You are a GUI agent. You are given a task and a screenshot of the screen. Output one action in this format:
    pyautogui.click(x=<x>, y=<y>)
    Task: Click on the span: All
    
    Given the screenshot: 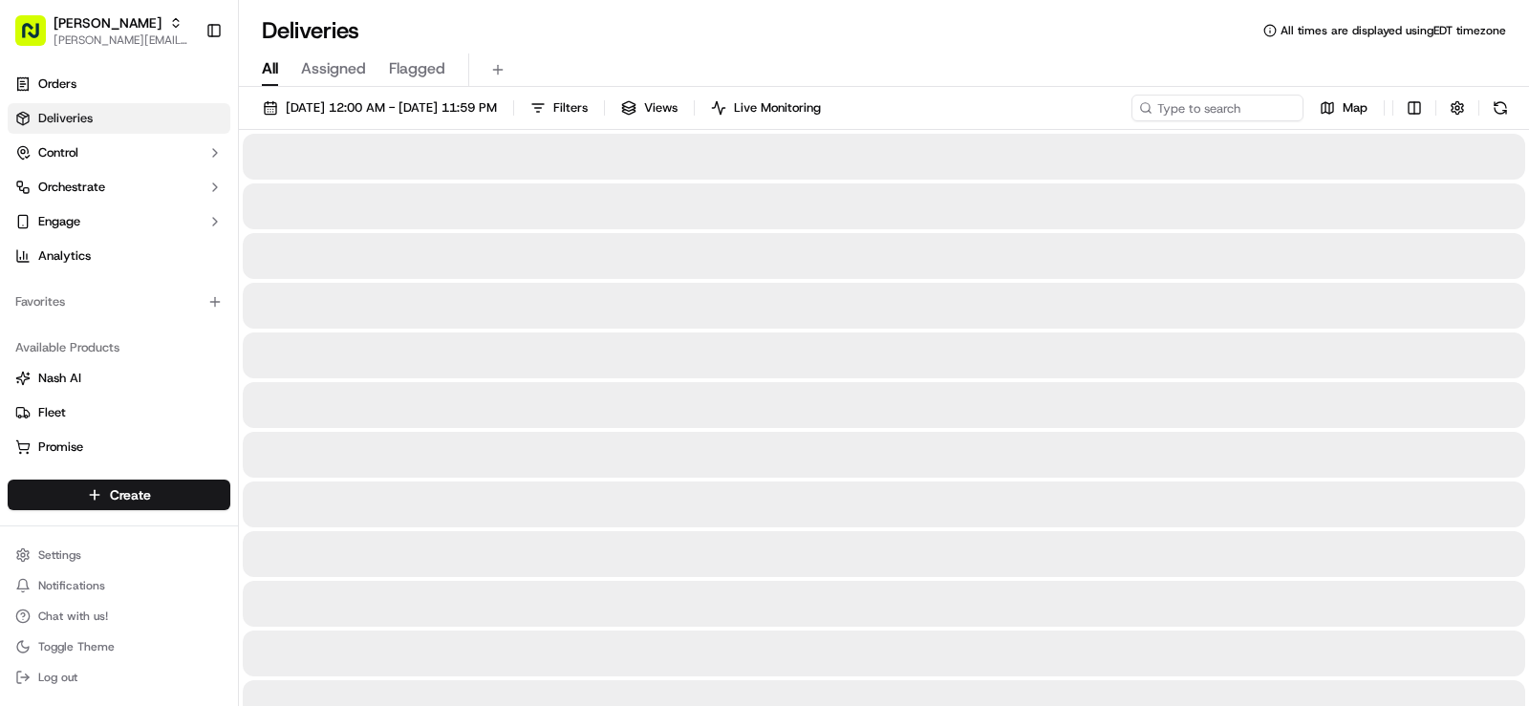 What is the action you would take?
    pyautogui.click(x=269, y=69)
    